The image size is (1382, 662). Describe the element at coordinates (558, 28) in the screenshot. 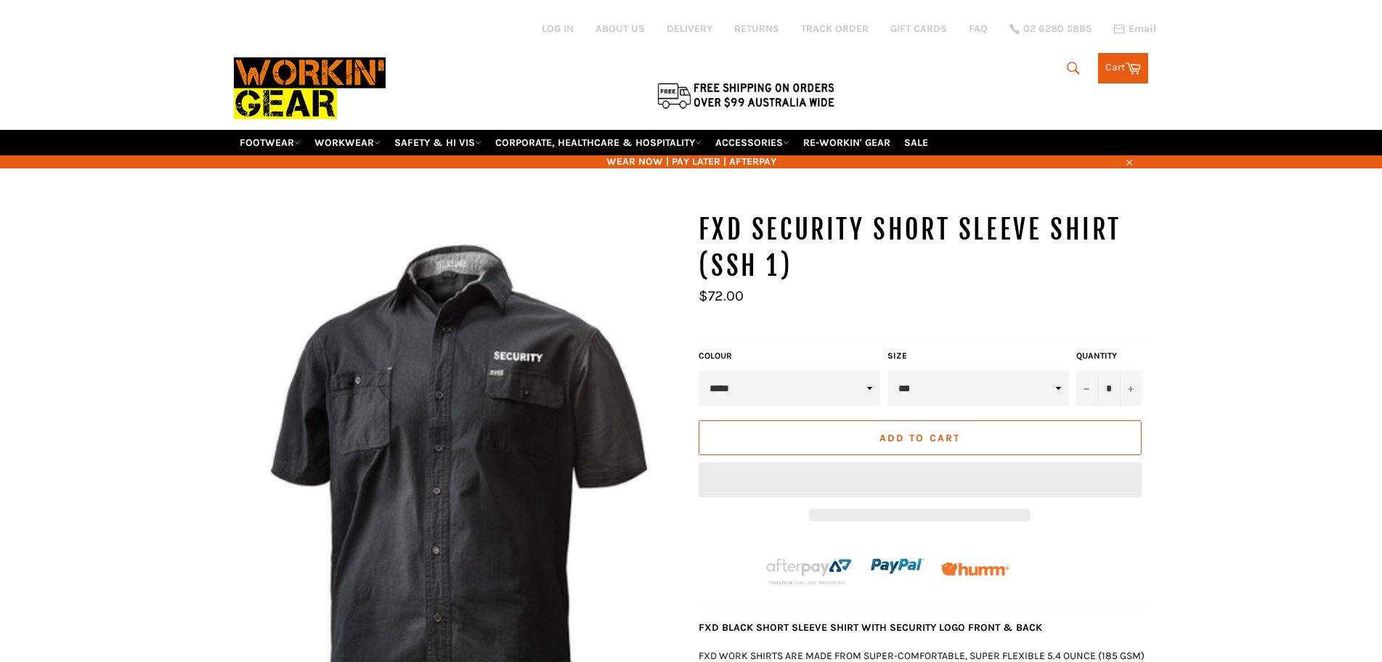

I see `a: Log in` at that location.